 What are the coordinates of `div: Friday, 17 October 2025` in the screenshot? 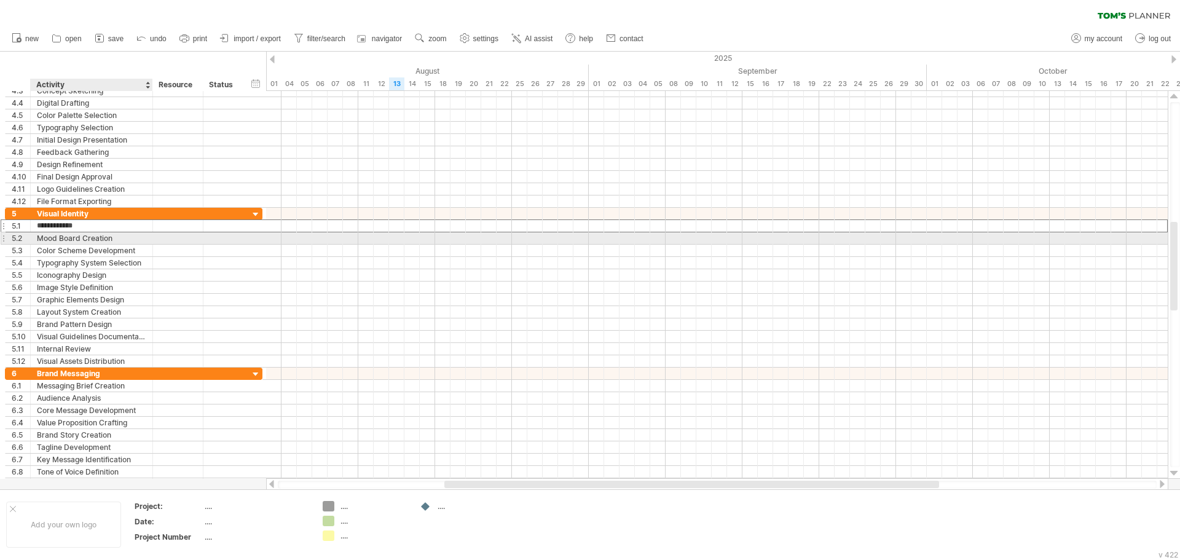 It's located at (1119, 84).